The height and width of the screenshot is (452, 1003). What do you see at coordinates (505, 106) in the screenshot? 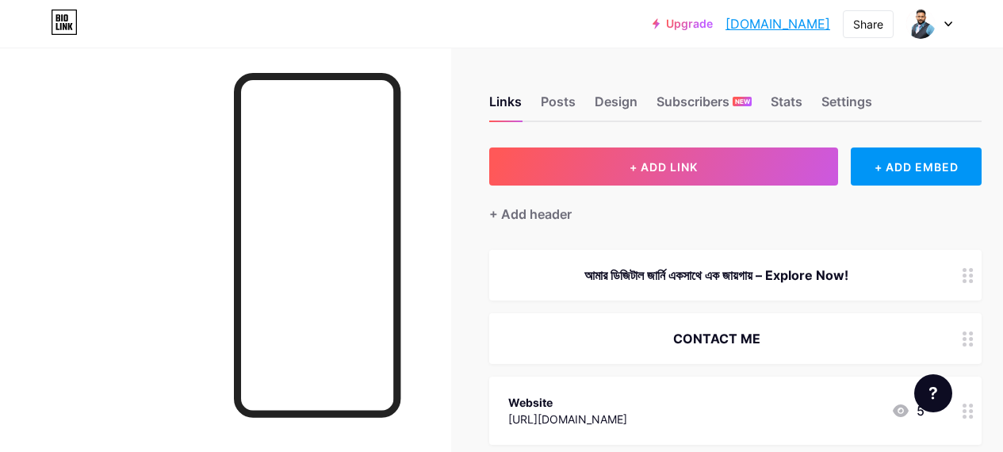
I see `div: Links` at bounding box center [505, 106].